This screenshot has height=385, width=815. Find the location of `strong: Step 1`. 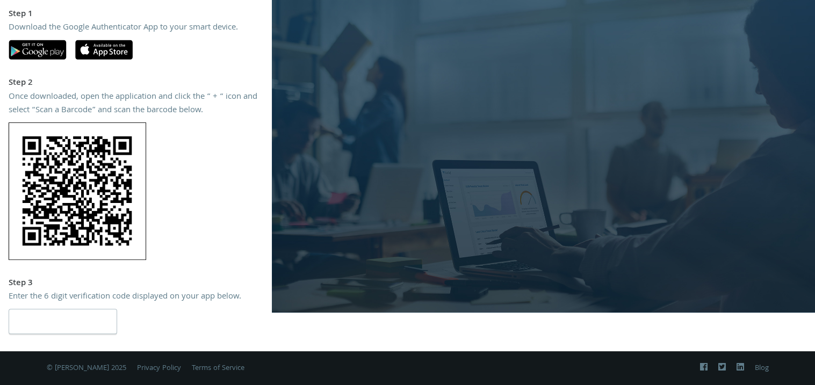

strong: Step 1 is located at coordinates (20, 15).